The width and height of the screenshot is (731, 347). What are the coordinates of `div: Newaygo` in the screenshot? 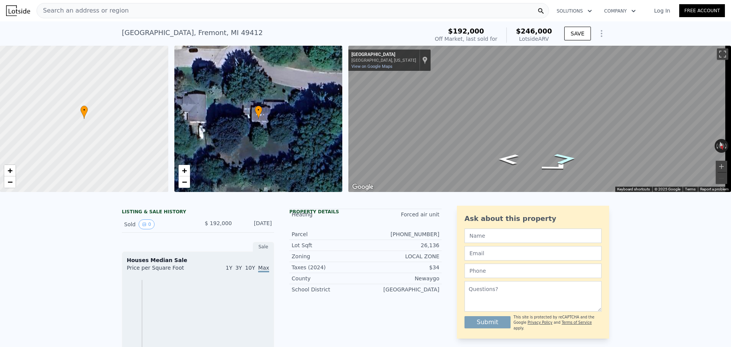 It's located at (402, 278).